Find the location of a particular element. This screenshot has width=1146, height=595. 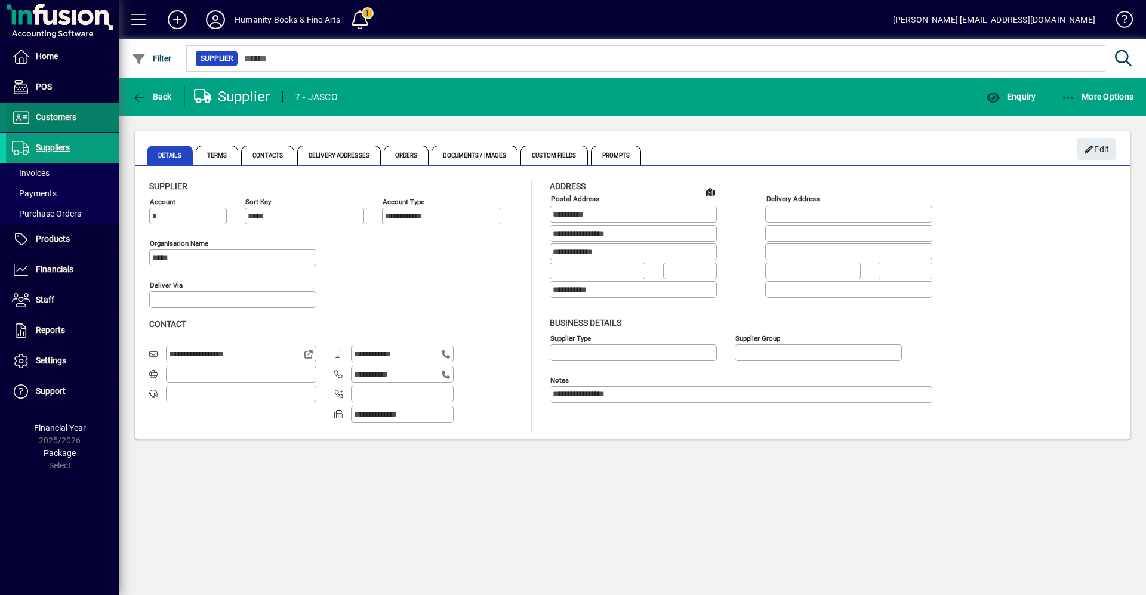

span: Home is located at coordinates (47, 56).